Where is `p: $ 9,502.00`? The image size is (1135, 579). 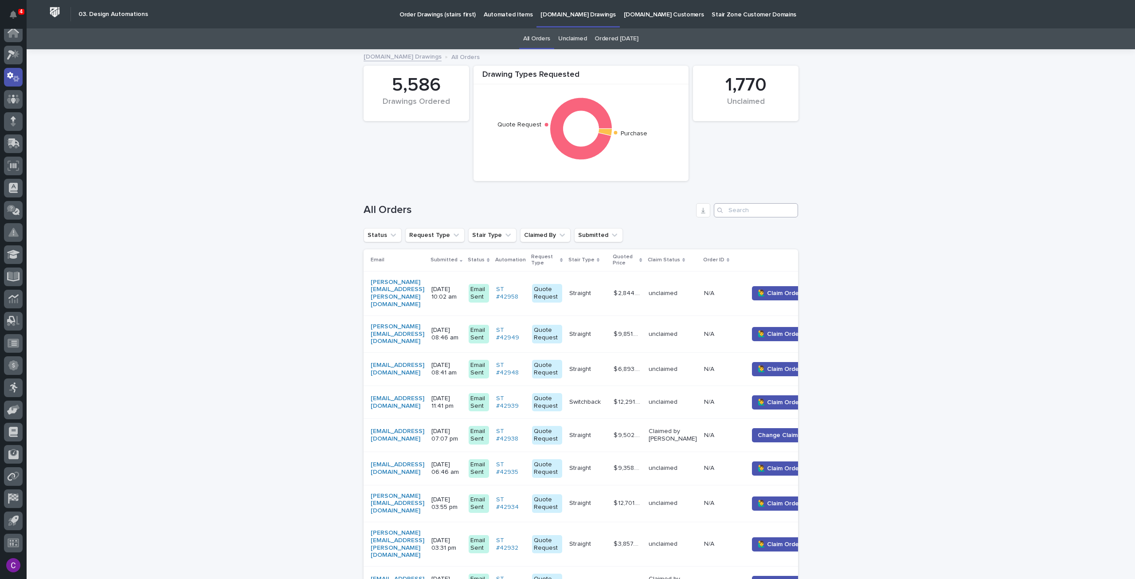 p: $ 9,502.00 is located at coordinates (628, 434).